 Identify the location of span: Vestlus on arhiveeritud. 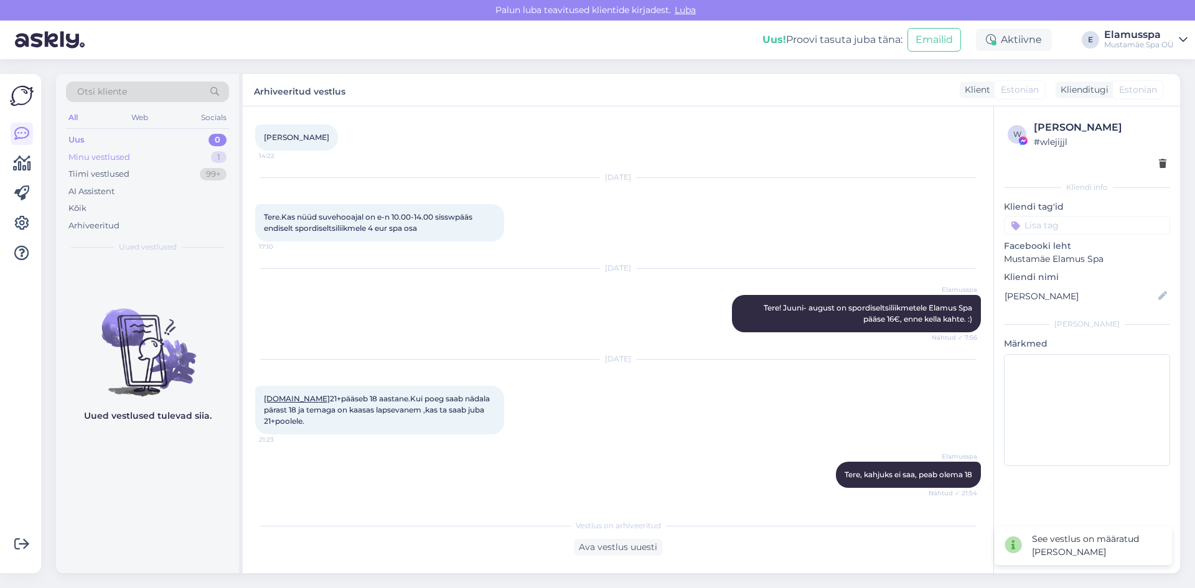
(618, 526).